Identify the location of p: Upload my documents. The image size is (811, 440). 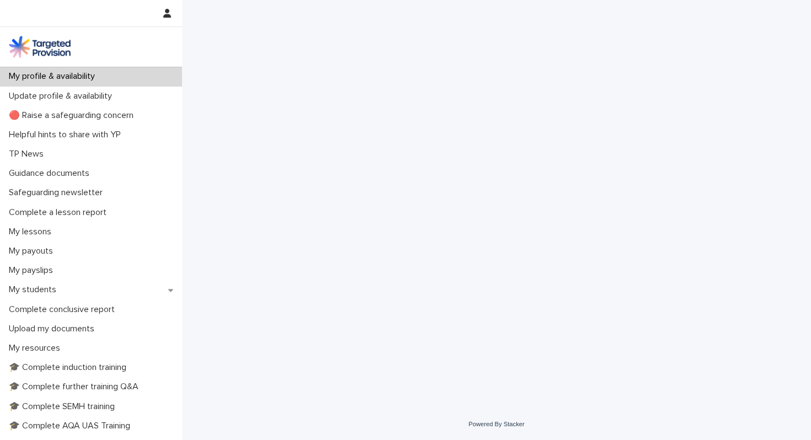
(53, 329).